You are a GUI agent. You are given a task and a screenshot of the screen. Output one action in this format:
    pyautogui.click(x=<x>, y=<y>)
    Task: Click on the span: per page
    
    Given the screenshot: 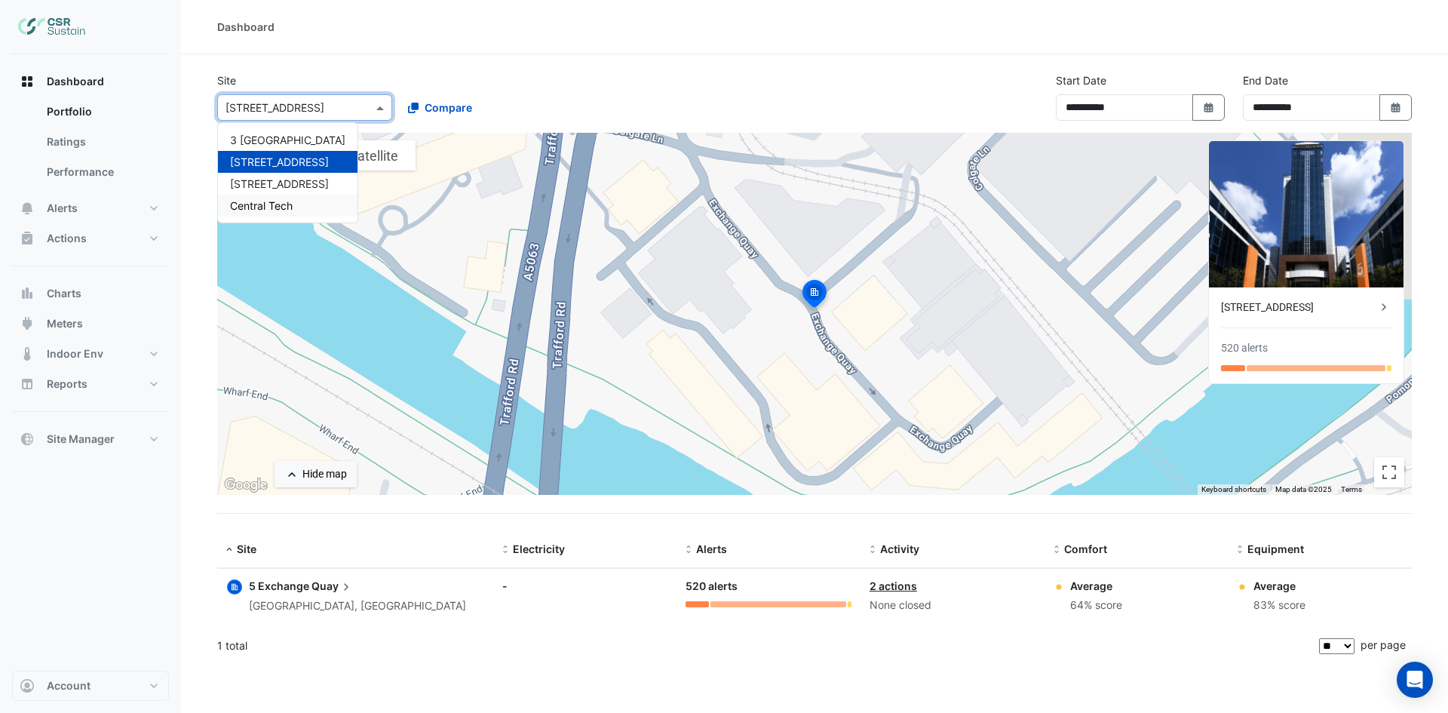 What is the action you would take?
    pyautogui.click(x=1384, y=644)
    